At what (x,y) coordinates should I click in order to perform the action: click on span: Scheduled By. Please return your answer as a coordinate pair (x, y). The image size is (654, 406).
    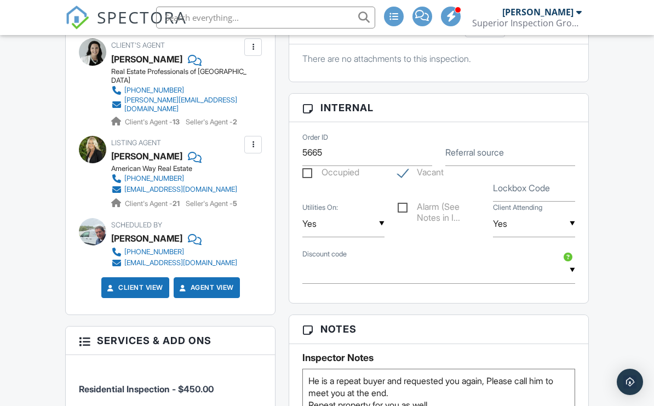
    Looking at the image, I should click on (136, 224).